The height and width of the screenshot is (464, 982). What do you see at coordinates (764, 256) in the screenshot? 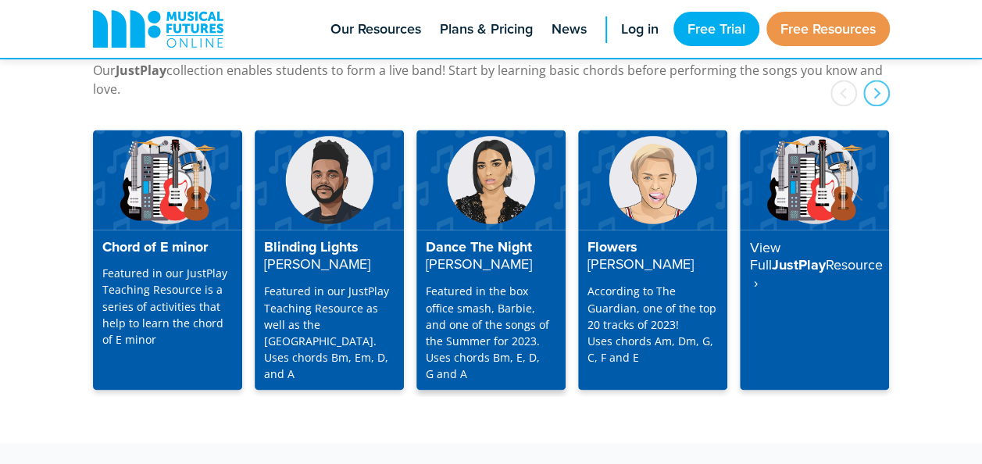
I see `strong: View Full` at bounding box center [764, 256].